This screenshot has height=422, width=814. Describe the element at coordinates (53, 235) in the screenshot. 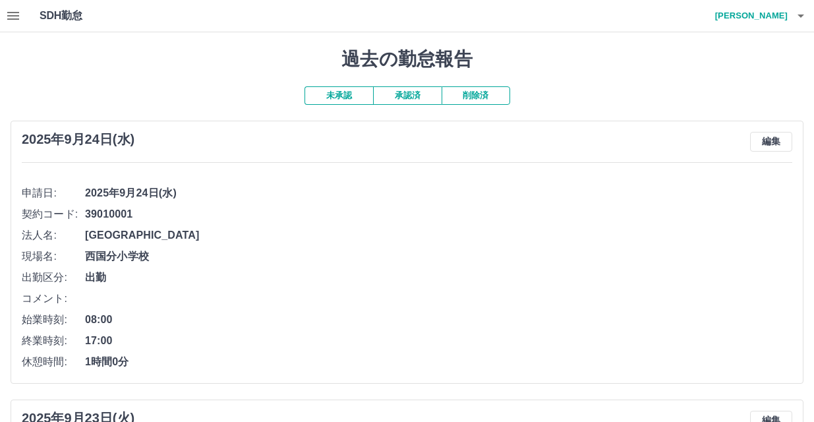

I see `span: 法人名:` at that location.